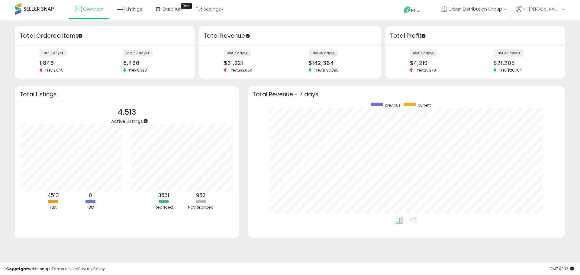  What do you see at coordinates (70, 63) in the screenshot?
I see `div: 1,846` at bounding box center [70, 63].